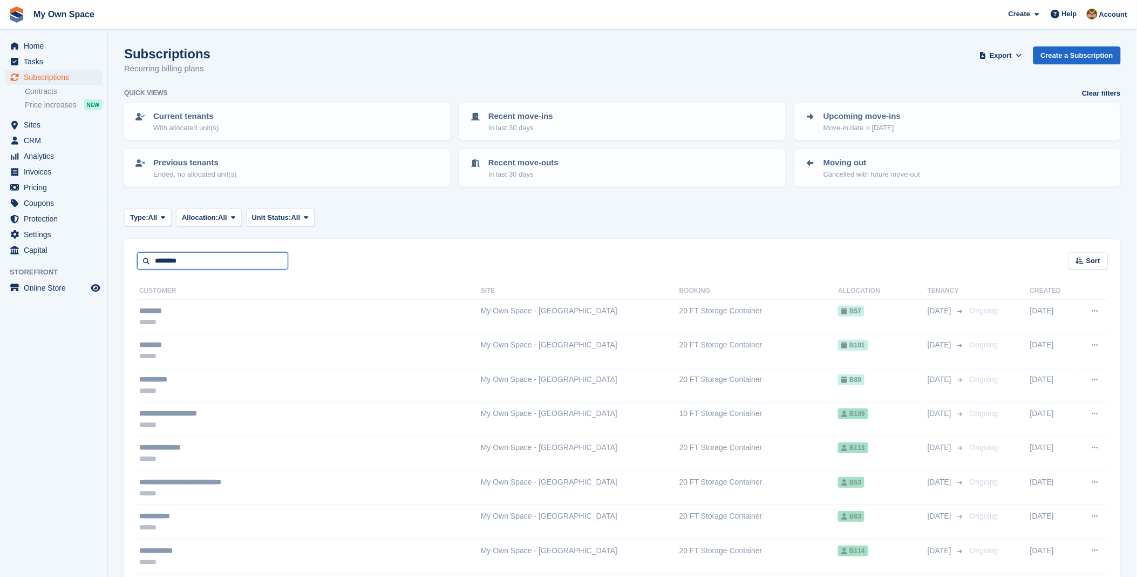 This screenshot has width=1137, height=577. What do you see at coordinates (56, 187) in the screenshot?
I see `span: Pricing` at bounding box center [56, 187].